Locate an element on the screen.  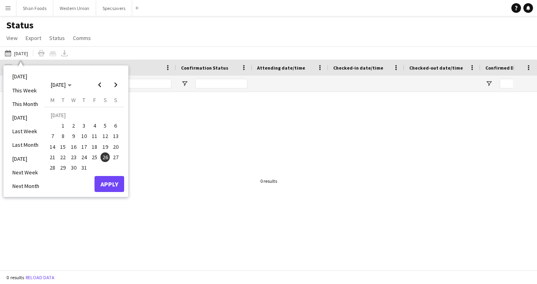
button: 13-07-2025 is located at coordinates (116, 136).